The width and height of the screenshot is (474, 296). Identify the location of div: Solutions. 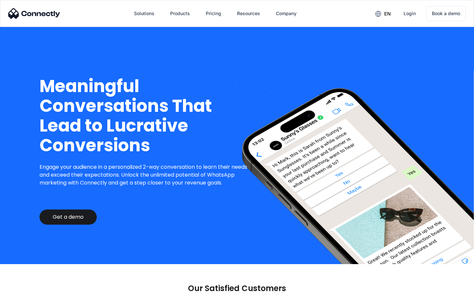
(144, 13).